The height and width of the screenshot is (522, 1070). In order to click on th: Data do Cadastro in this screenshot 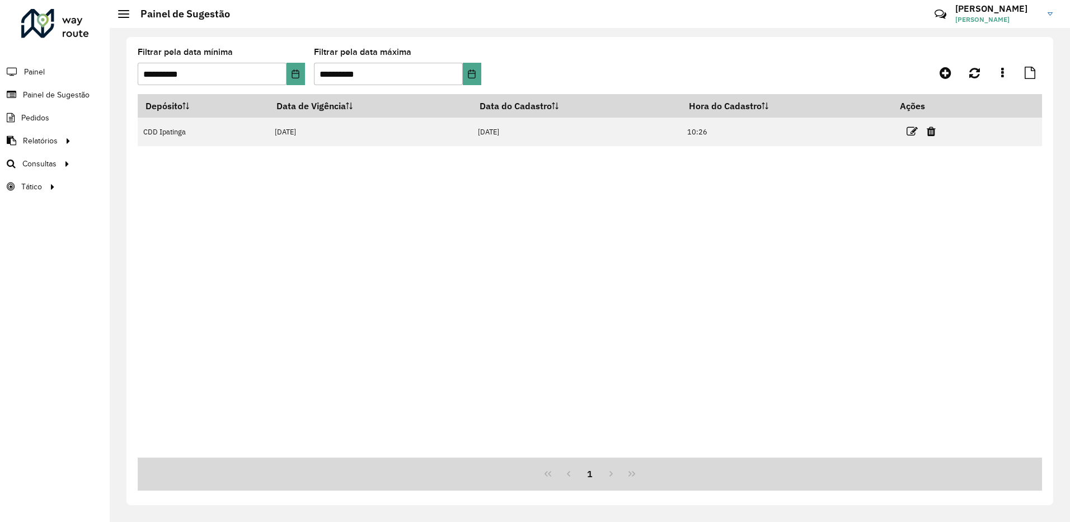, I will do `click(577, 106)`.